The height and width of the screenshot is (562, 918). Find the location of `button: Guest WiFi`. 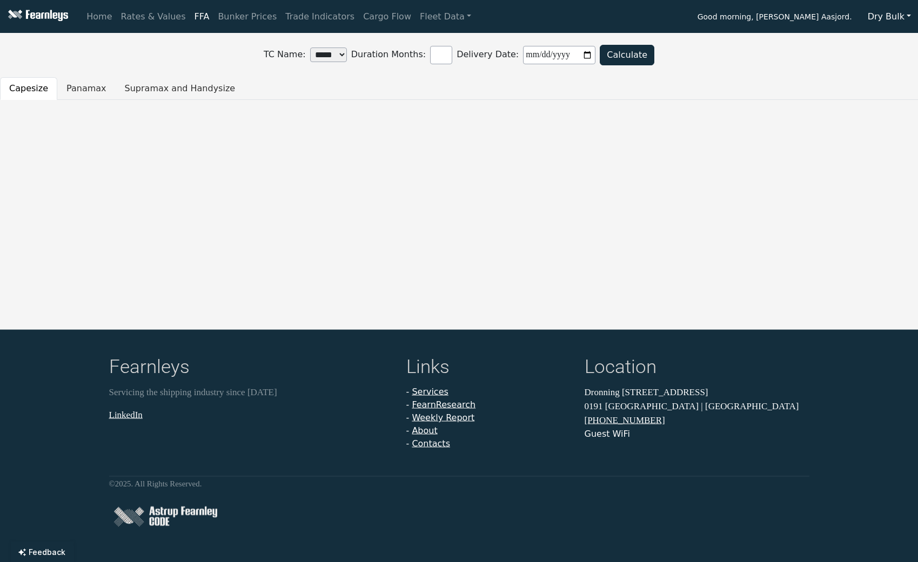

button: Guest WiFi is located at coordinates (607, 434).